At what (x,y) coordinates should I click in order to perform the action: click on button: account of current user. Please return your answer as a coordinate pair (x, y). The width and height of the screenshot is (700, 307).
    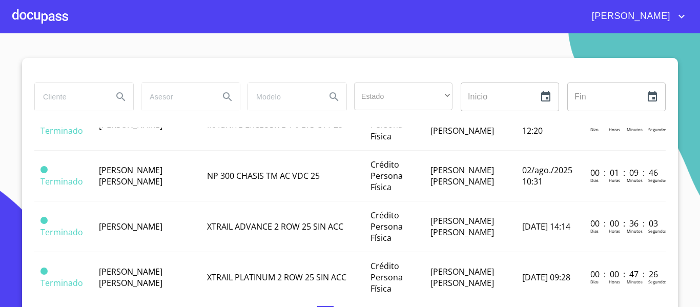
    Looking at the image, I should click on (636, 16).